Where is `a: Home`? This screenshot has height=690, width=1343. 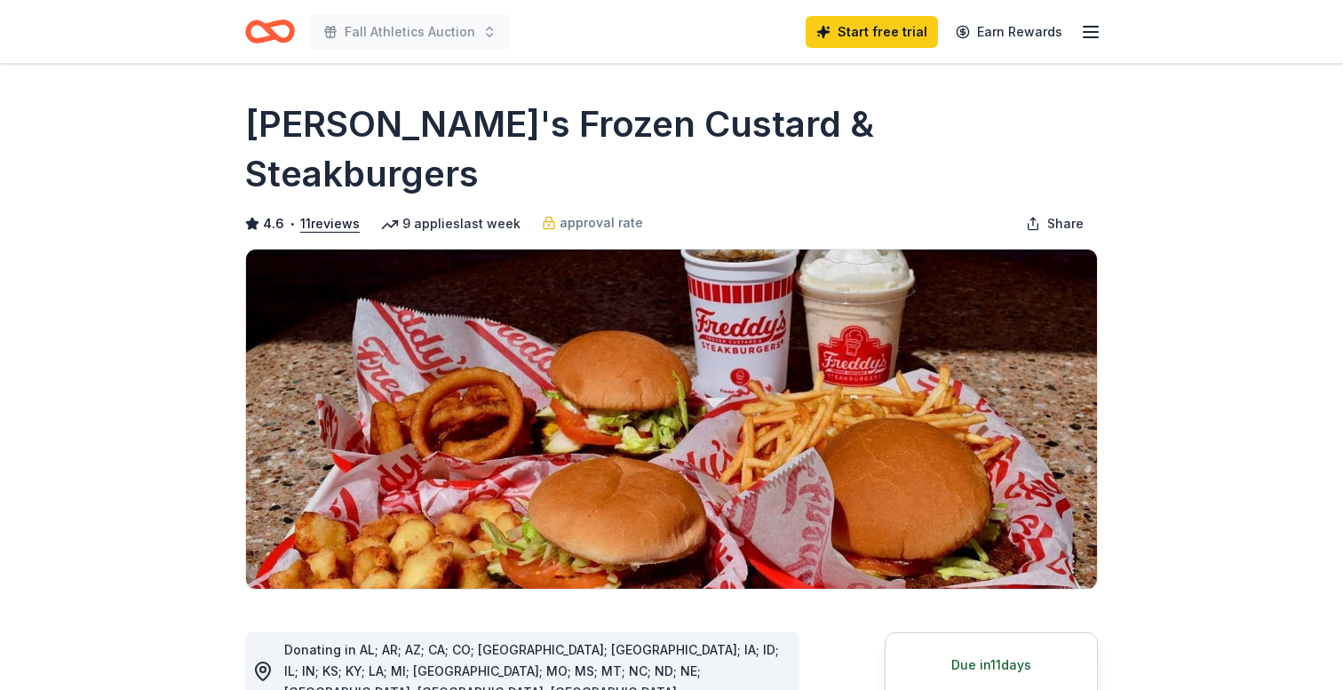 a: Home is located at coordinates (270, 31).